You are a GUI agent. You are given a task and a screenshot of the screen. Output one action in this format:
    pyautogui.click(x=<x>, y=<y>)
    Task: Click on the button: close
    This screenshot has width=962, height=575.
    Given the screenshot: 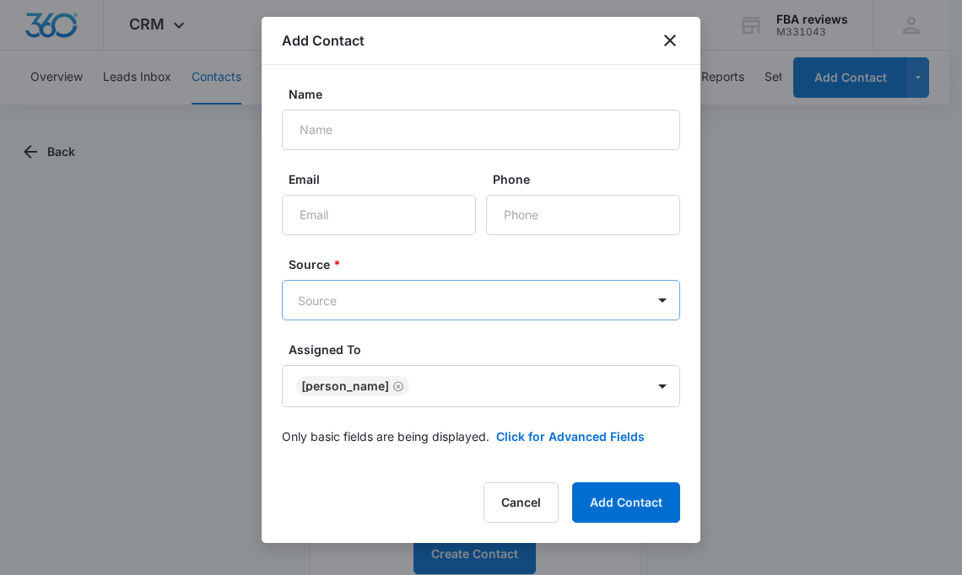 What is the action you would take?
    pyautogui.click(x=670, y=40)
    